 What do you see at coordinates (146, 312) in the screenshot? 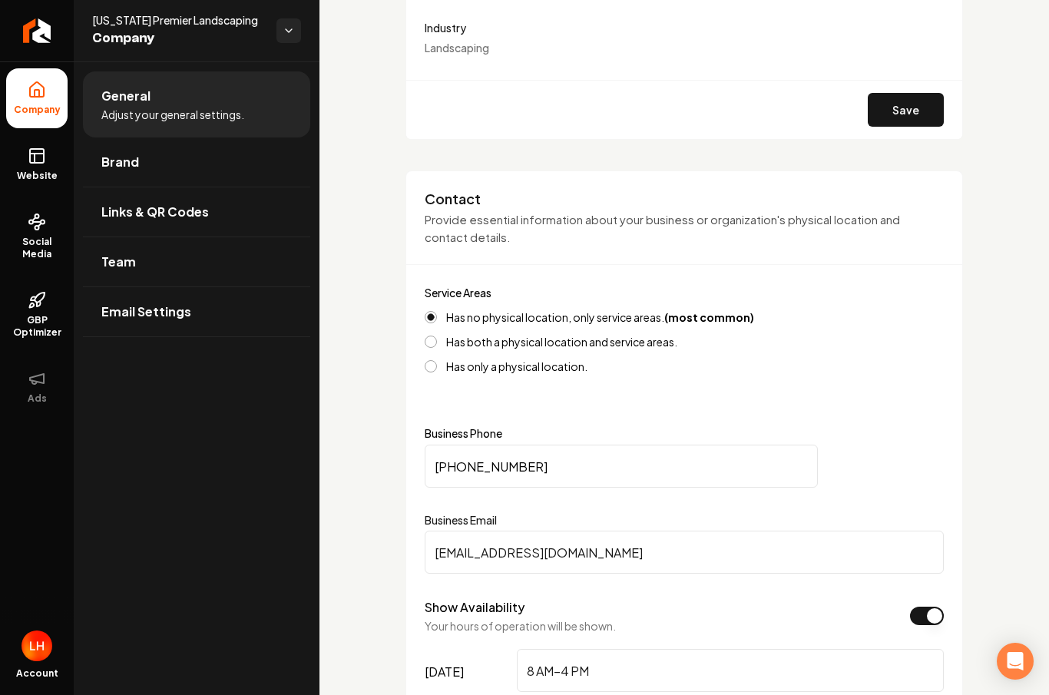
I see `span: Email Settings` at bounding box center [146, 312].